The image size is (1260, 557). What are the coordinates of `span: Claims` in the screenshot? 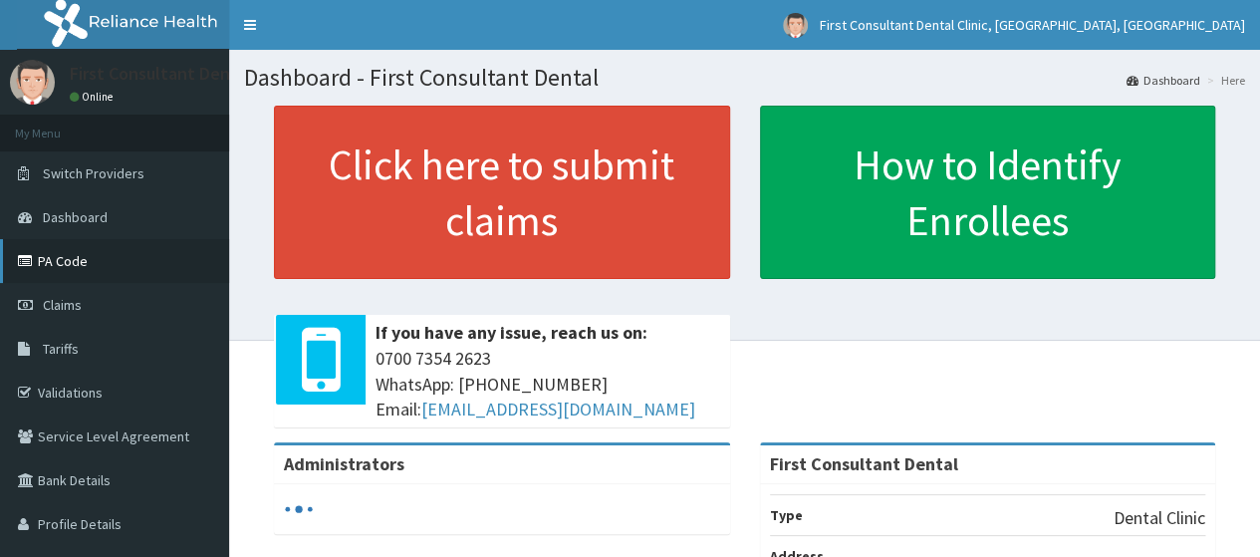 It's located at (62, 305).